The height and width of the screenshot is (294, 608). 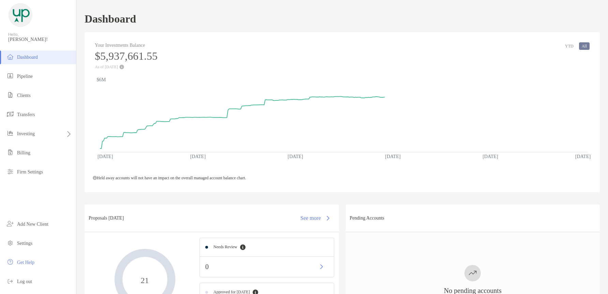 What do you see at coordinates (126, 56) in the screenshot?
I see `h3: $5,937,661.55` at bounding box center [126, 56].